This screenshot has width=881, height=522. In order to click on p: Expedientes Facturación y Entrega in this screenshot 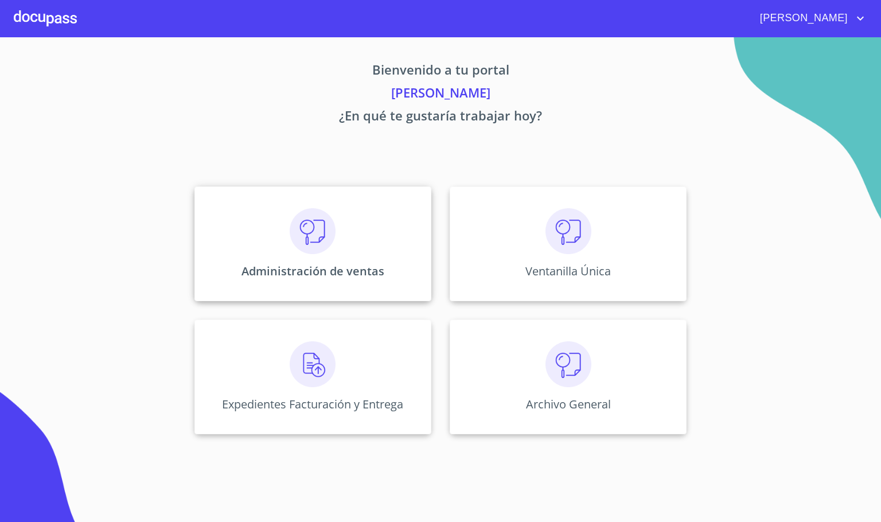, I will do `click(313, 404)`.